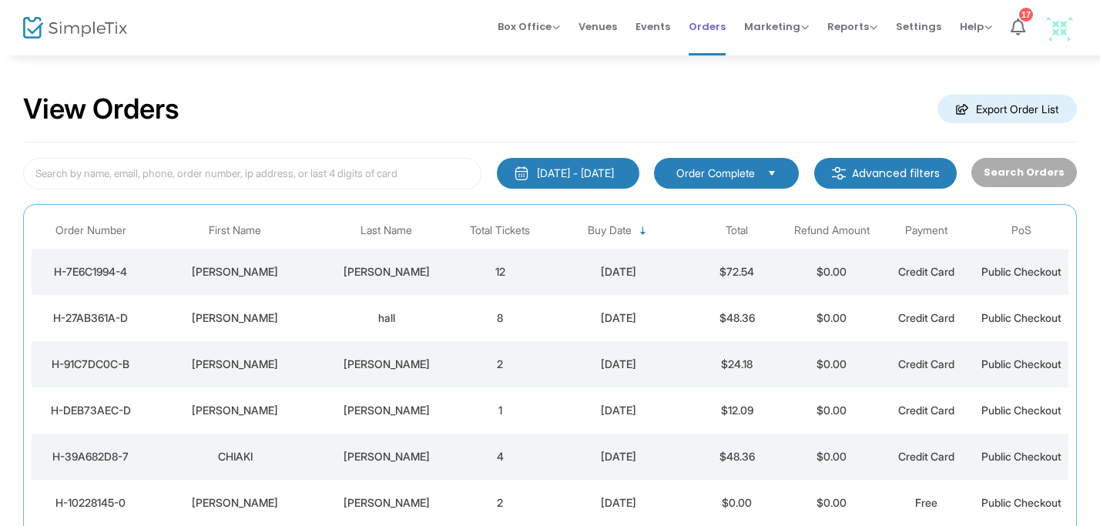 The image size is (1100, 526). Describe the element at coordinates (776, 26) in the screenshot. I see `span: Marketing` at that location.